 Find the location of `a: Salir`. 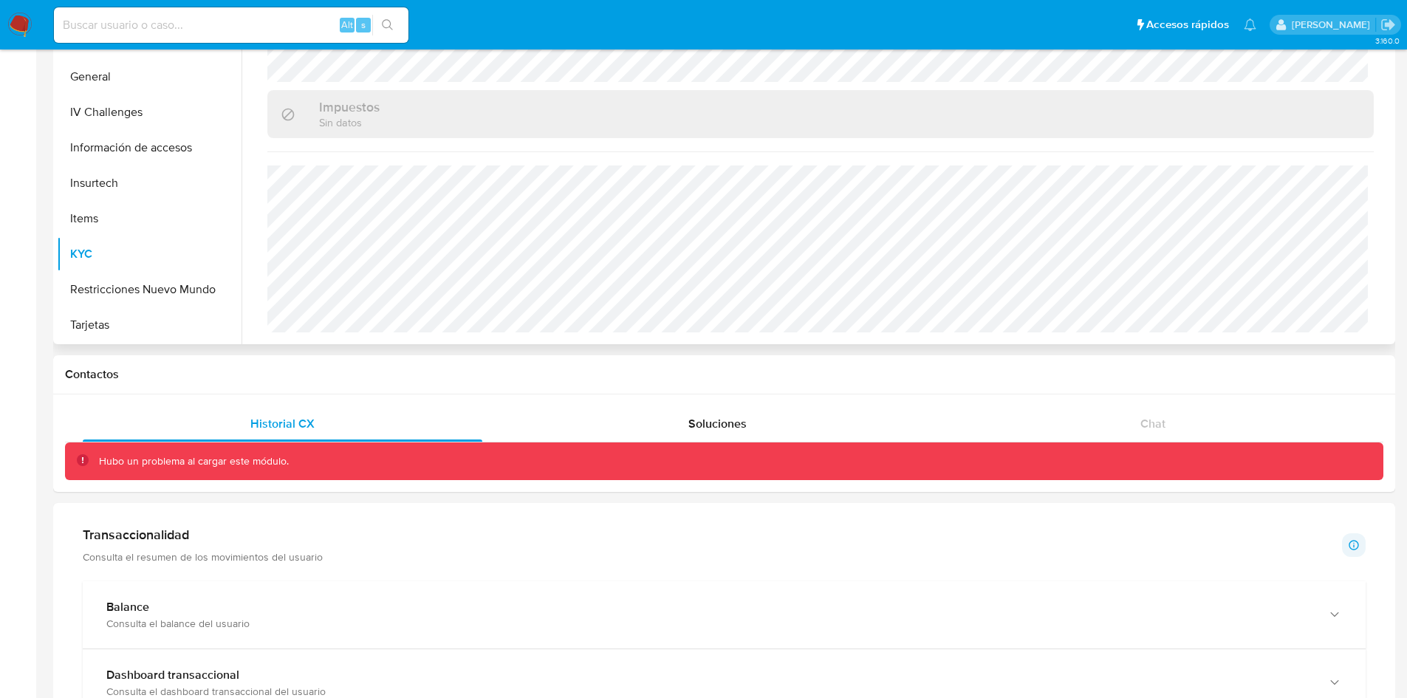

a: Salir is located at coordinates (1388, 24).